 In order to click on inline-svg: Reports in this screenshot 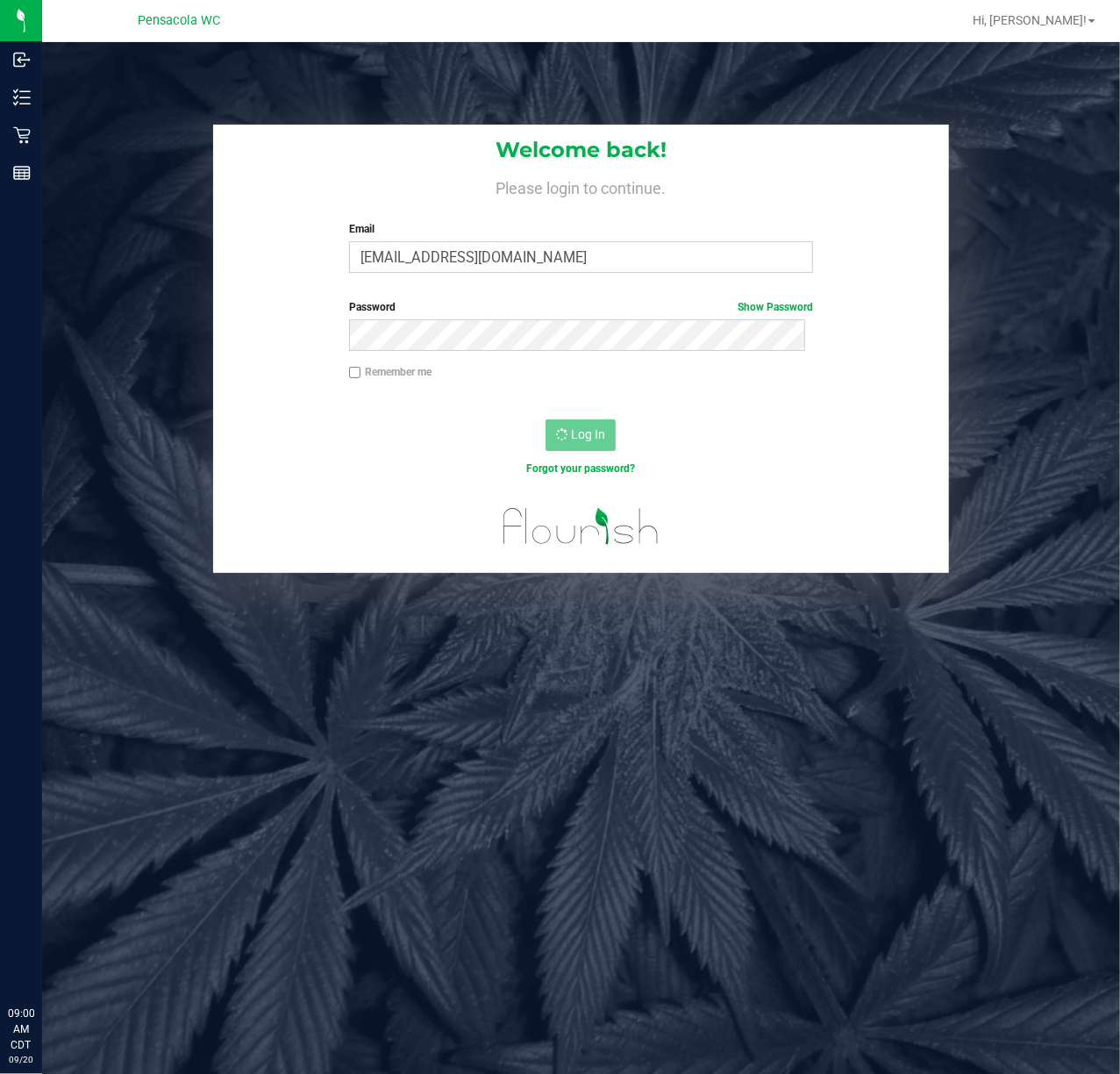, I will do `click(22, 173)`.